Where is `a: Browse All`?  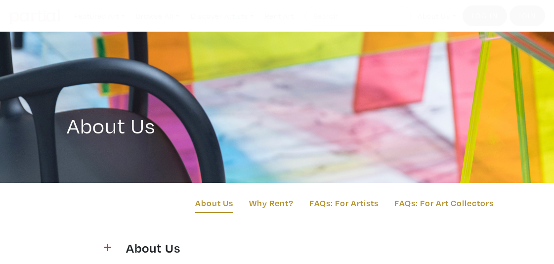 a: Browse All is located at coordinates (158, 16).